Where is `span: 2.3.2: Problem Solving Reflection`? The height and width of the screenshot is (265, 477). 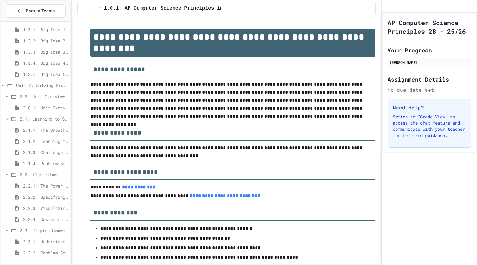
span: 2.3.2: Problem Solving Reflection is located at coordinates (45, 253).